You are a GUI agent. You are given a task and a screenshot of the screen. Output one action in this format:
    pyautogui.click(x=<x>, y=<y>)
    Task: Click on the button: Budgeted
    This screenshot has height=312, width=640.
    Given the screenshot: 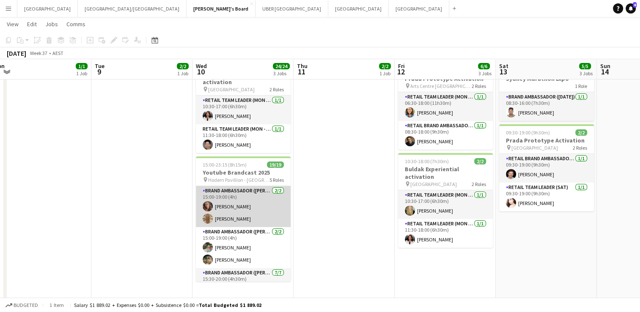 What is the action you would take?
    pyautogui.click(x=22, y=306)
    